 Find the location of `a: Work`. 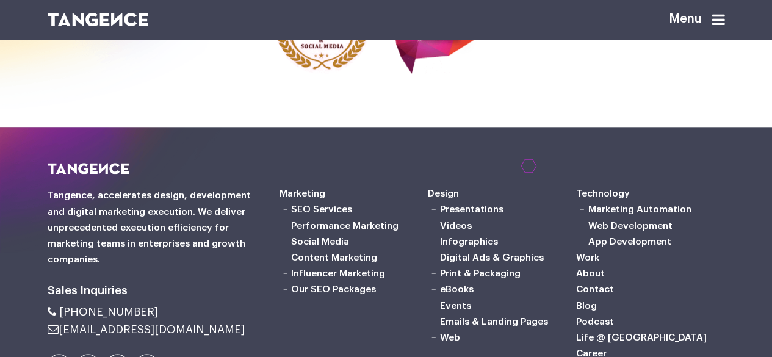

a: Work is located at coordinates (587, 257).